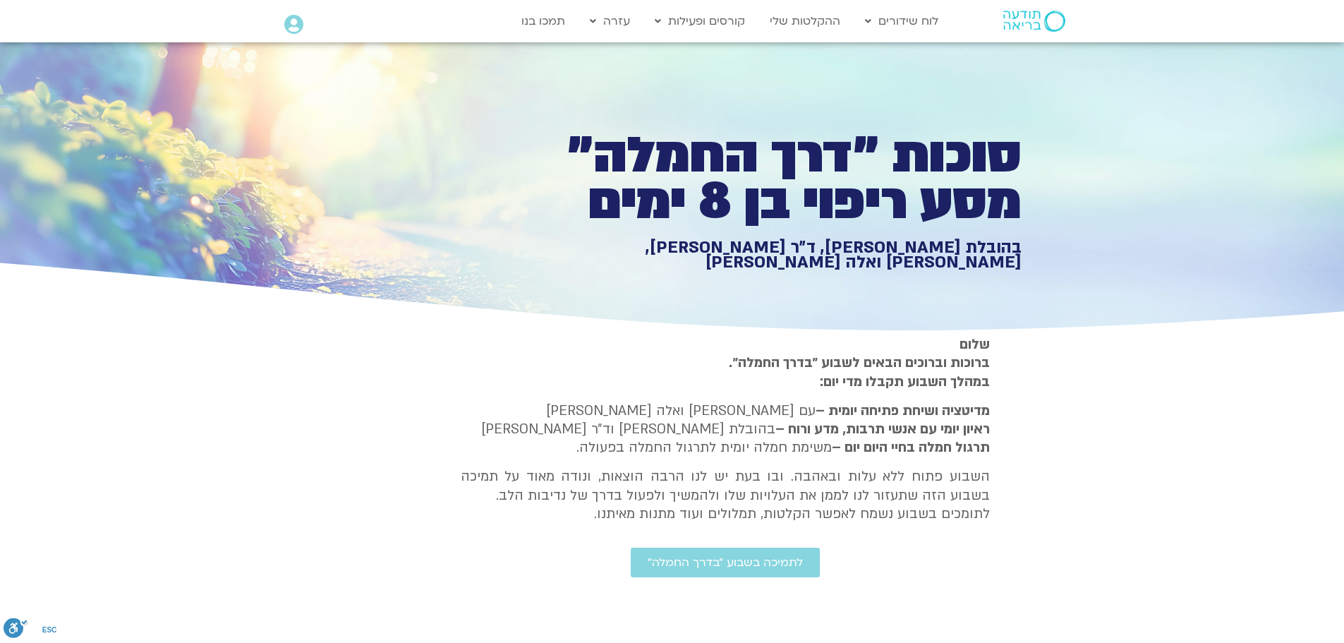 This screenshot has height=643, width=1344. Describe the element at coordinates (805, 21) in the screenshot. I see `a: ההקלטות שלי` at that location.